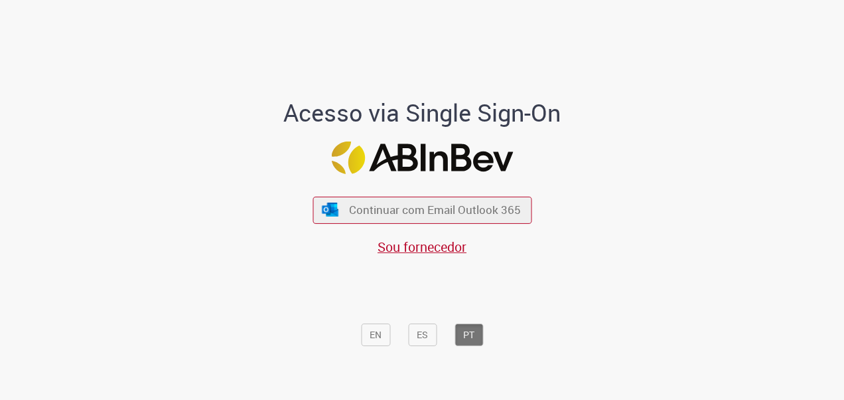 The image size is (844, 400). What do you see at coordinates (422, 157) in the screenshot?
I see `img: Logo ABInBev` at bounding box center [422, 157].